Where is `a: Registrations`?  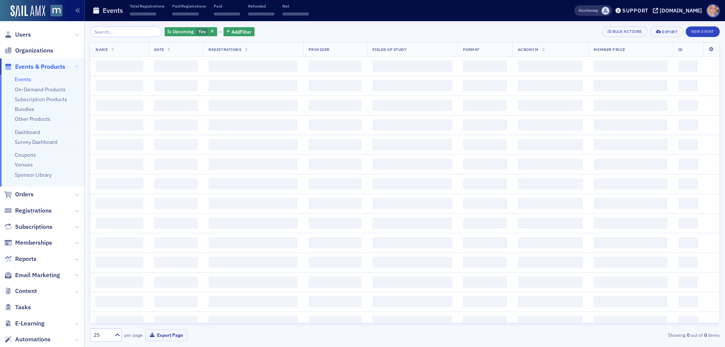 a: Registrations is located at coordinates (28, 211).